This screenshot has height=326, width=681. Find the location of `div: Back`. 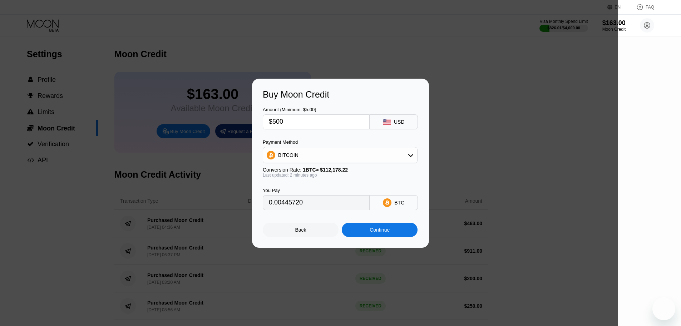

div: Back is located at coordinates (301, 230).